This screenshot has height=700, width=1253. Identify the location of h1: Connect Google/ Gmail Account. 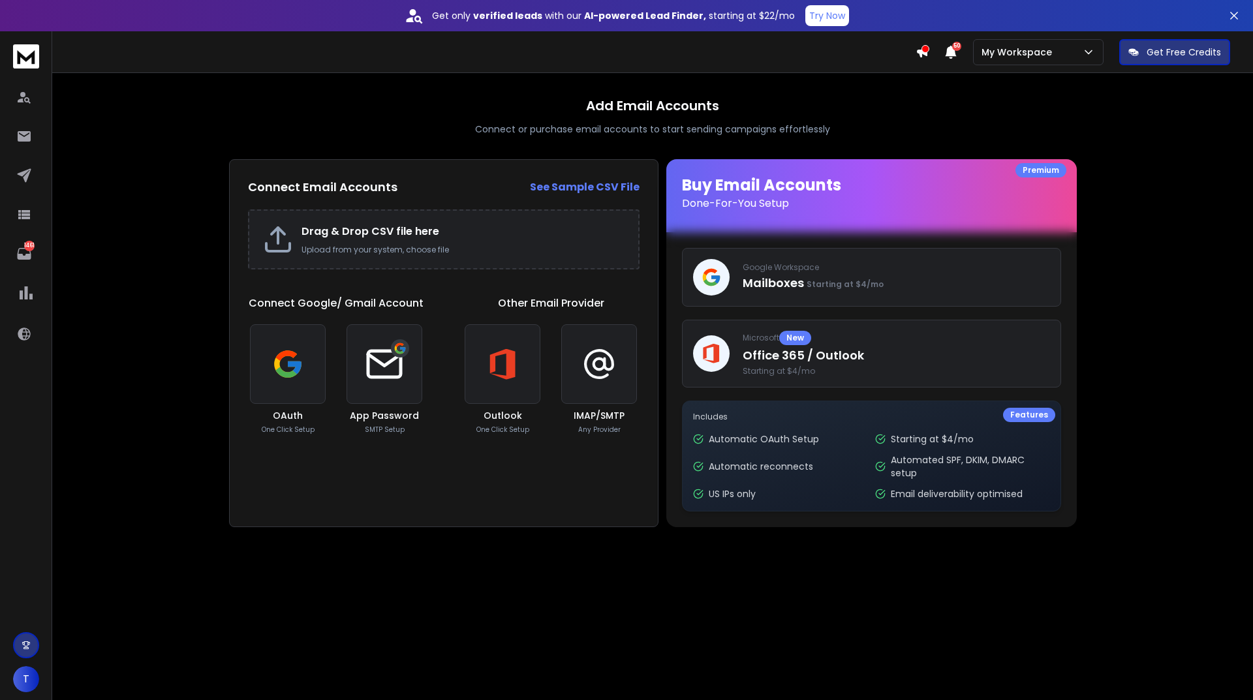
(336, 304).